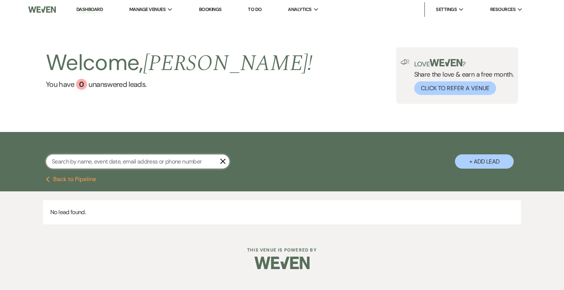  What do you see at coordinates (462, 77) in the screenshot?
I see `div: Share the love & earn a free month.` at bounding box center [462, 77].